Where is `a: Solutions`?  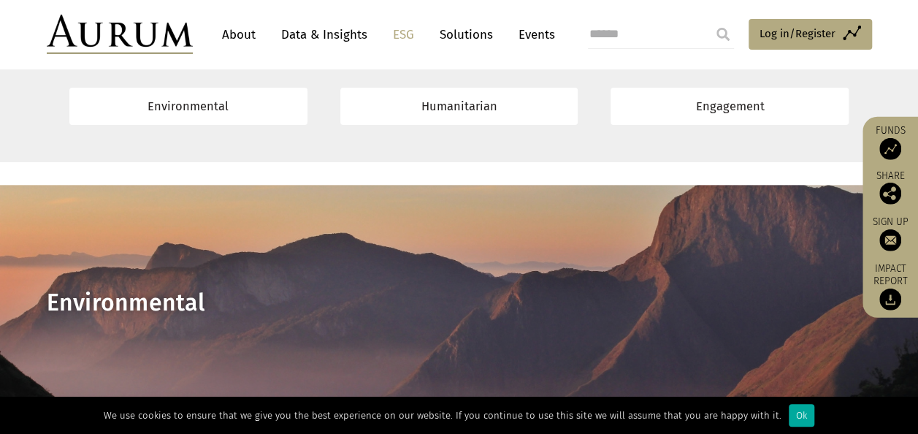 a: Solutions is located at coordinates (466, 34).